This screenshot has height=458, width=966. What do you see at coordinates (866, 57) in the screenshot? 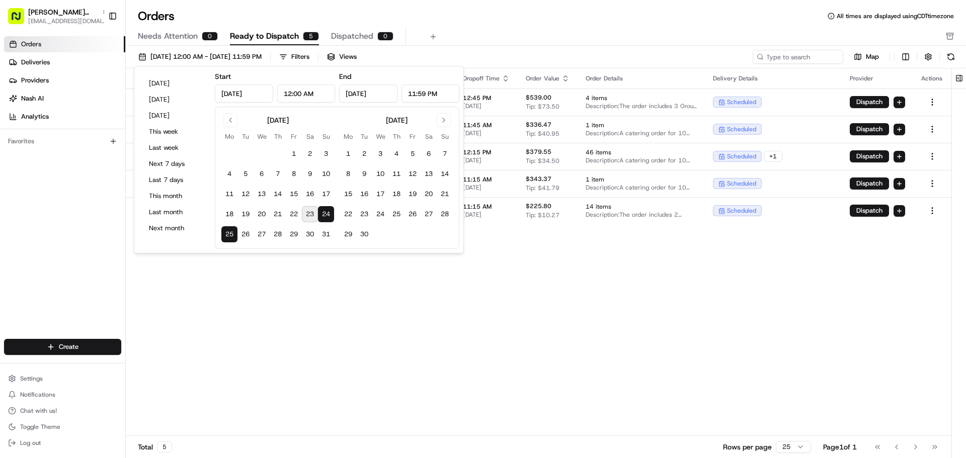
I see `button: Map` at bounding box center [866, 57].